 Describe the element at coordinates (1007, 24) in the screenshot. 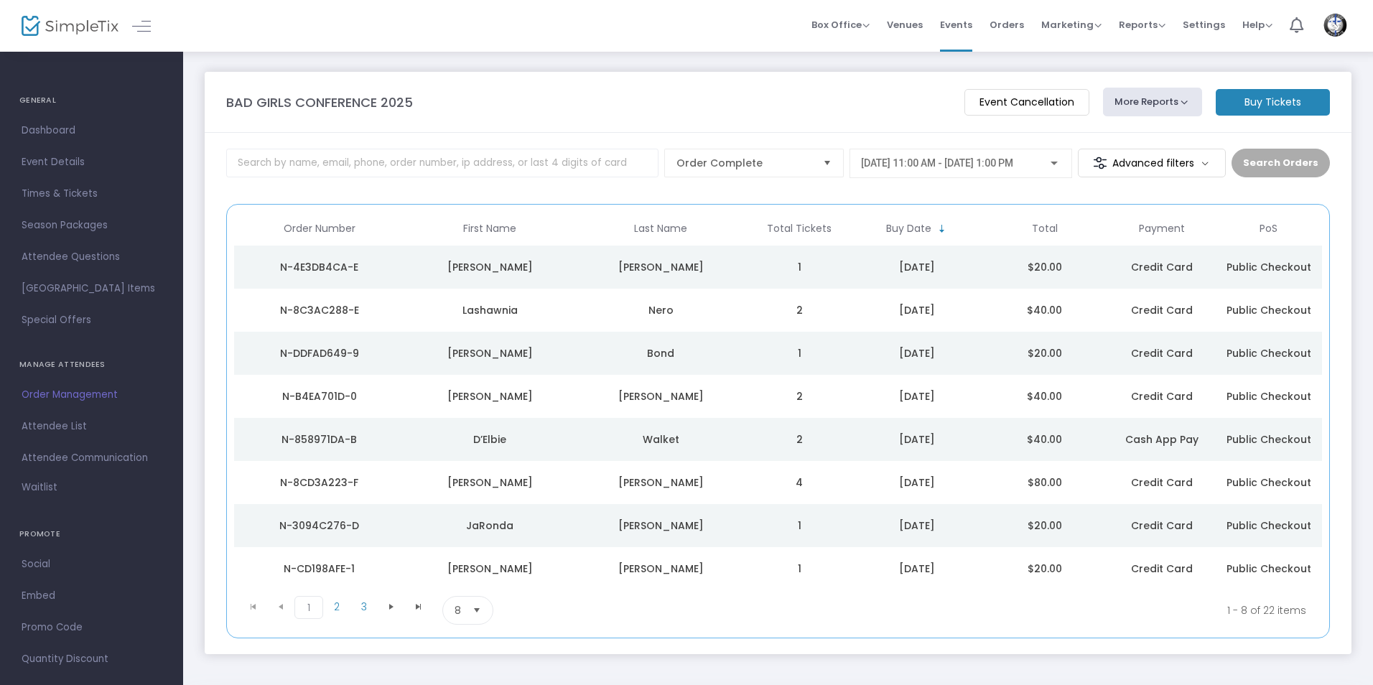

I see `span: Orders` at that location.